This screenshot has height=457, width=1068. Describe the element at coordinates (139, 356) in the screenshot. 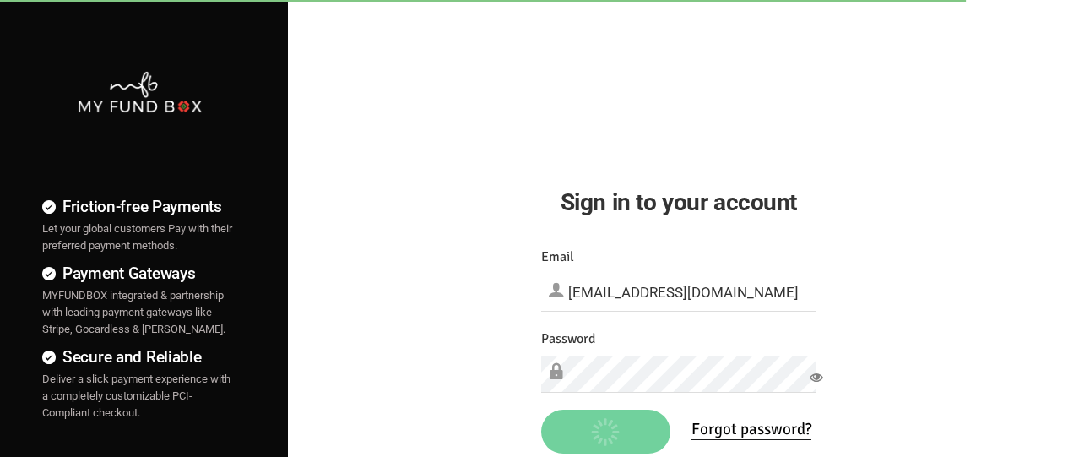

I see `h4: Secure and Reliable` at that location.